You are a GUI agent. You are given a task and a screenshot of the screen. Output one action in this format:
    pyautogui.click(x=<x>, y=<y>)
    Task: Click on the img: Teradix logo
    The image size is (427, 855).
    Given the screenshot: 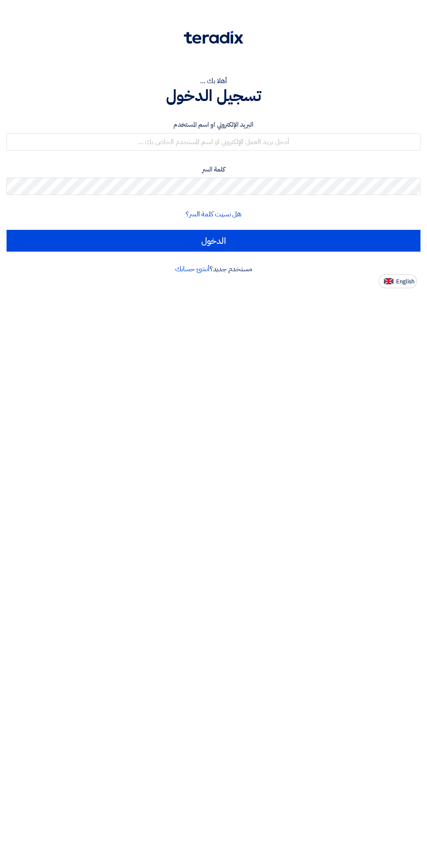 What is the action you would take?
    pyautogui.click(x=213, y=37)
    